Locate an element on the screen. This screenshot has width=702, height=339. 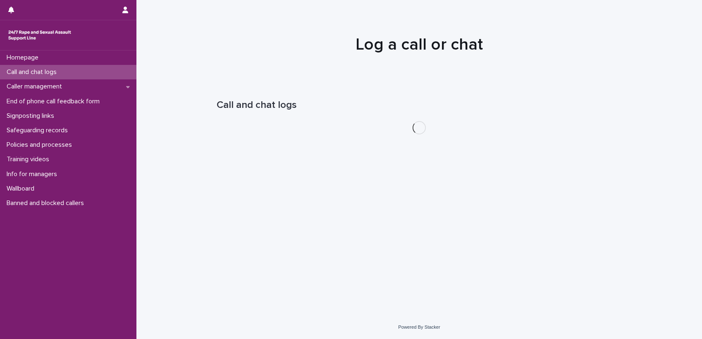
p: Homepage is located at coordinates (24, 57).